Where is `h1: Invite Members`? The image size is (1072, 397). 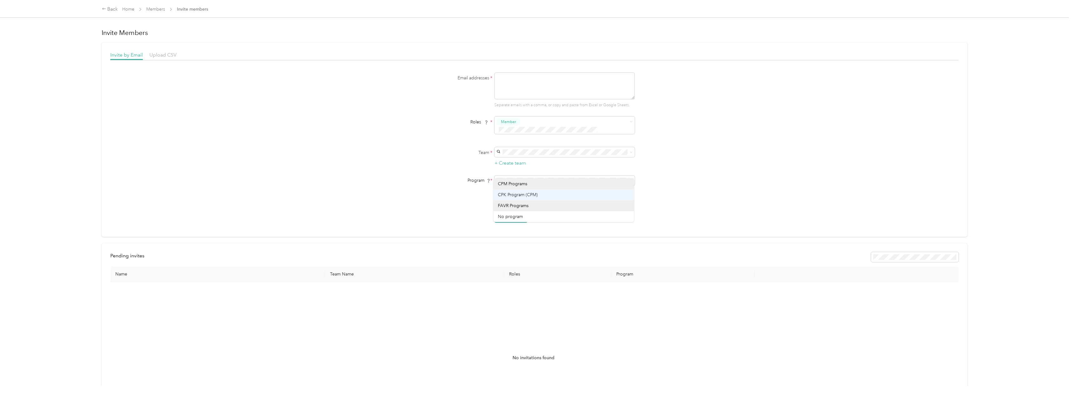 h1: Invite Members is located at coordinates (534, 33).